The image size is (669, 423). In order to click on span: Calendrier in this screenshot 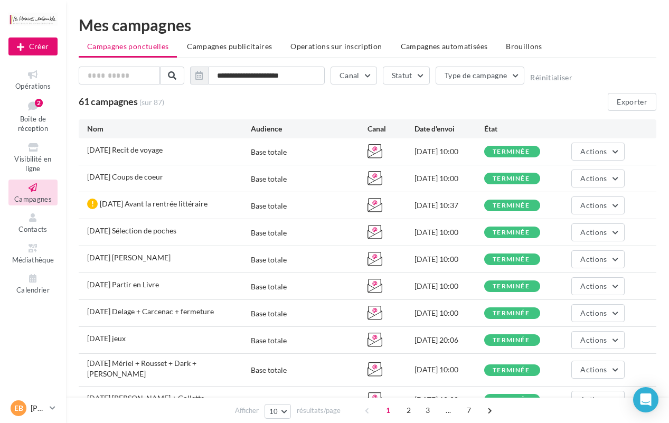, I will do `click(33, 290)`.